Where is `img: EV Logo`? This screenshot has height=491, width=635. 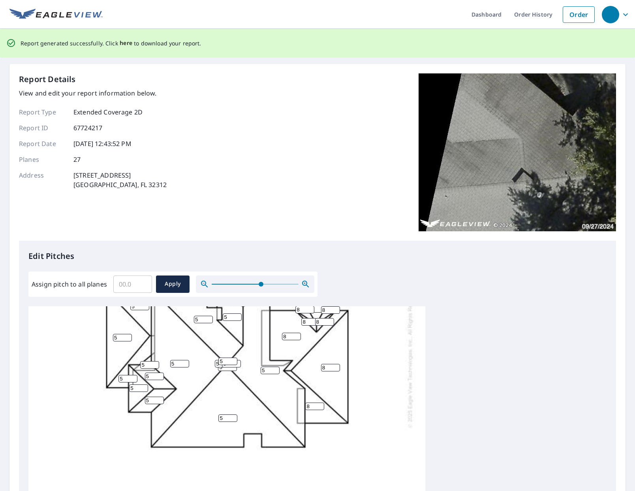
img: EV Logo is located at coordinates (56, 15).